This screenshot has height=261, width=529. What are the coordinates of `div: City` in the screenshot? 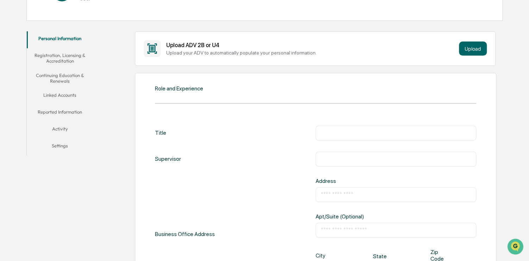 It's located at (326, 256).